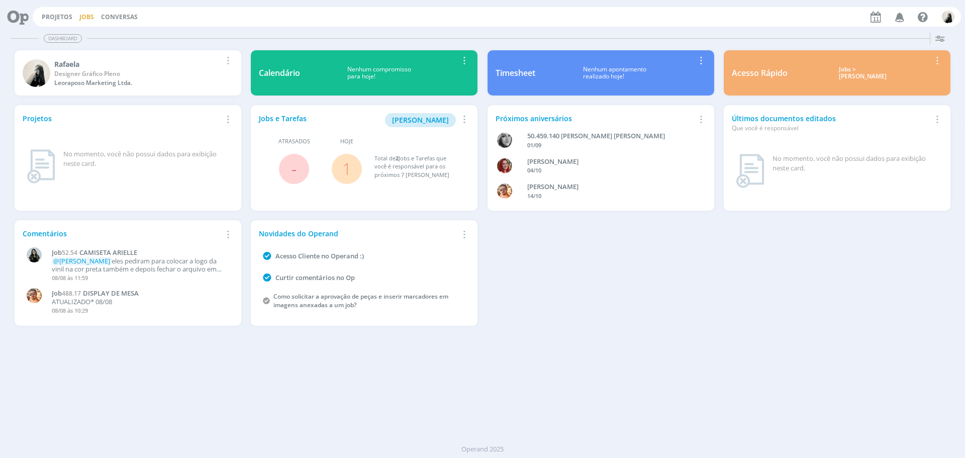 The height and width of the screenshot is (458, 965). What do you see at coordinates (119, 17) in the screenshot?
I see `button: Conversas` at bounding box center [119, 17].